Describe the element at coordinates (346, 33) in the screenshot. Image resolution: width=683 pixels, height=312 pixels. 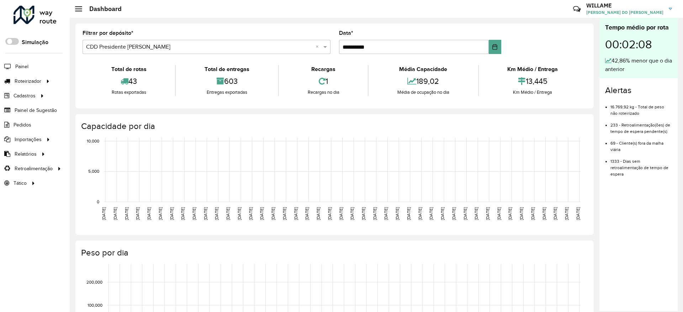
I see `label: Data` at that location.